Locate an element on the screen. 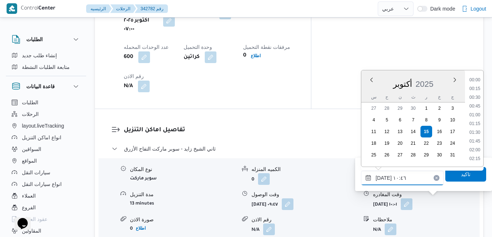 This screenshot has width=492, height=237. div: Button. Open the month selector. أكتوبر is currently selected. is located at coordinates (403, 84).